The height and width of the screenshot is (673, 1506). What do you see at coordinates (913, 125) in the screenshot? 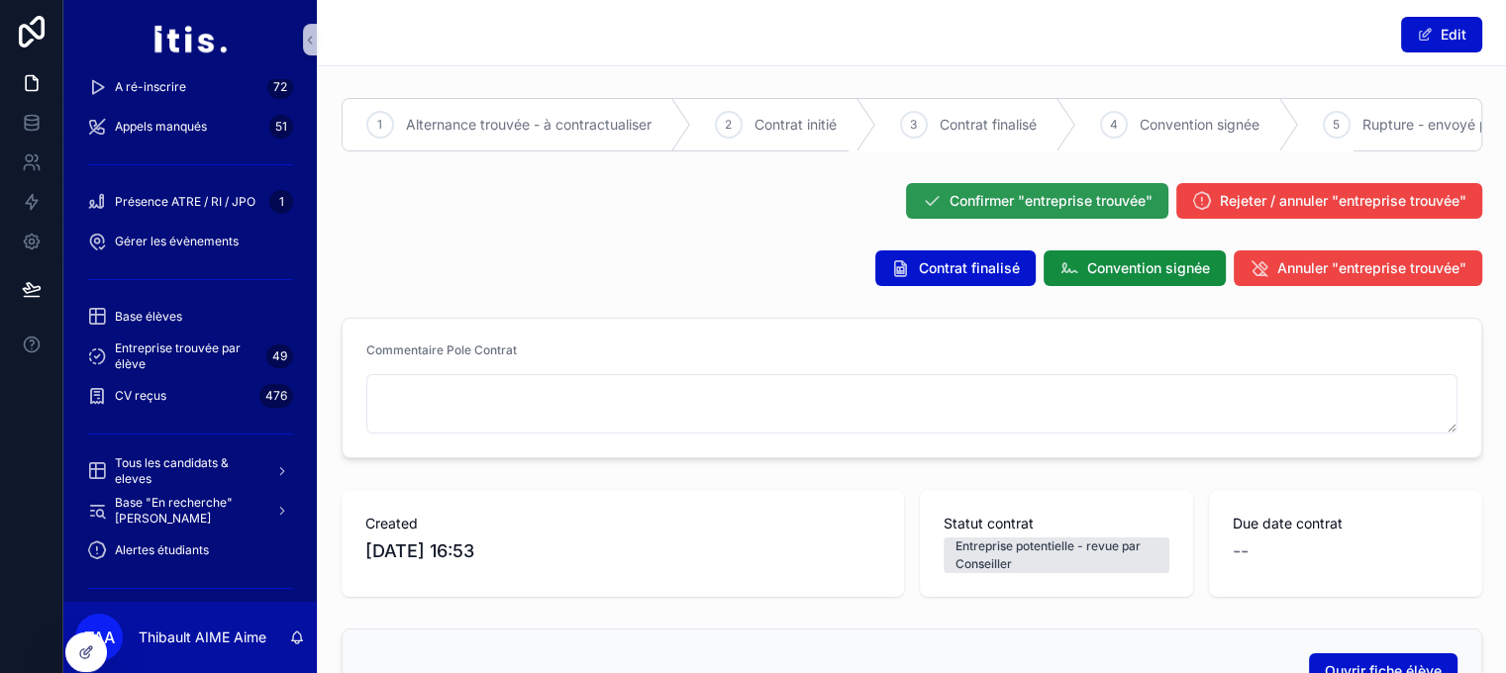
I see `span: 3` at bounding box center [913, 125].